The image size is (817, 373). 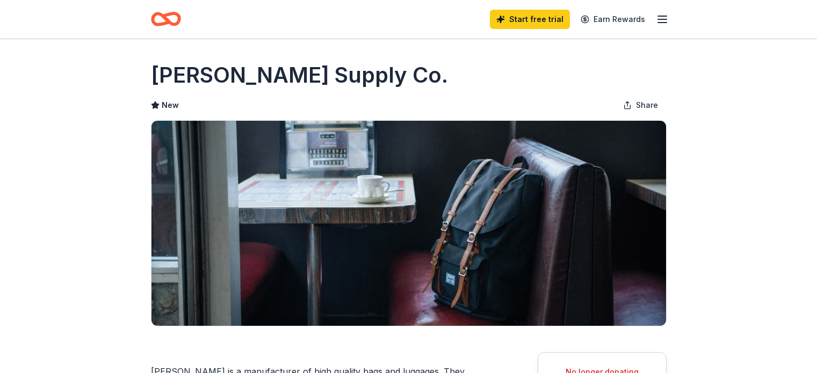 What do you see at coordinates (613, 19) in the screenshot?
I see `a: Earn Rewards` at bounding box center [613, 19].